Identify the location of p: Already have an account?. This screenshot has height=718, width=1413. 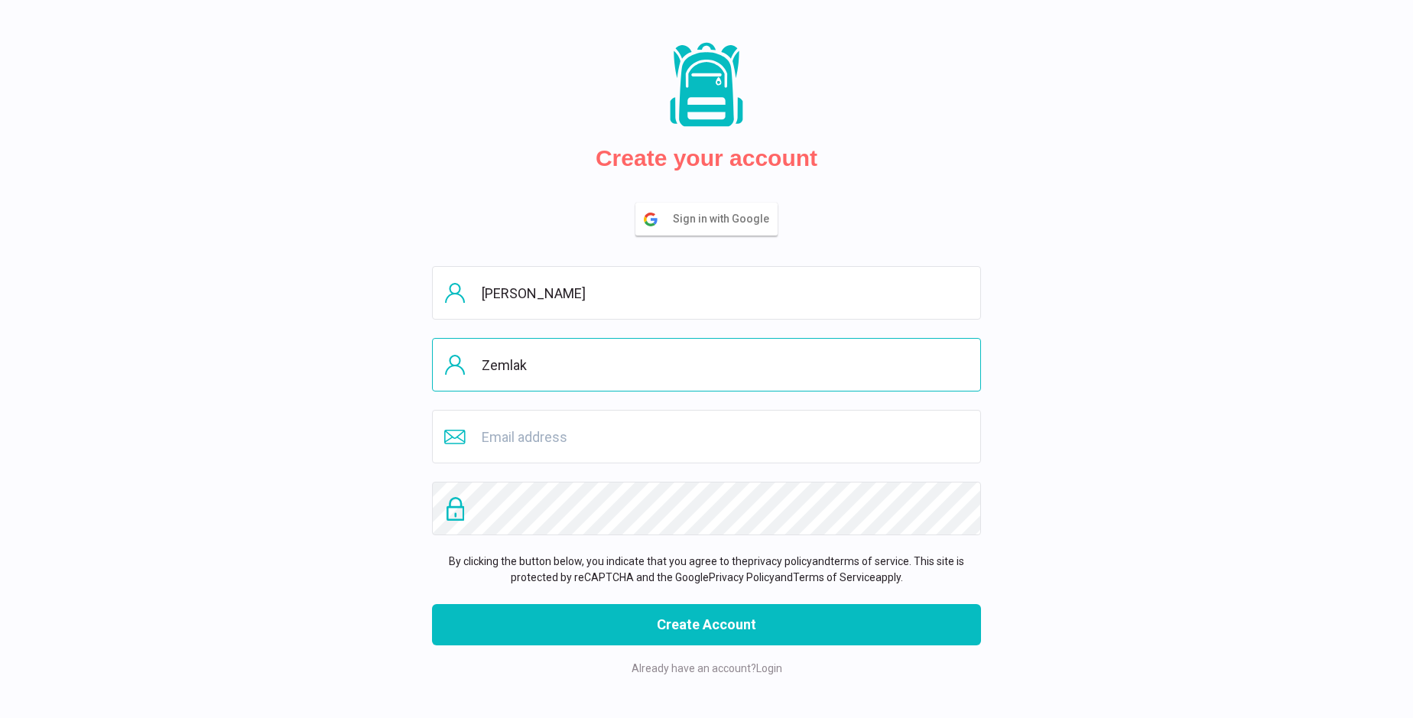
(706, 668).